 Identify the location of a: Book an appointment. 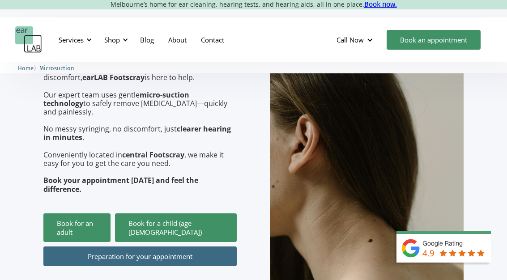
(433, 40).